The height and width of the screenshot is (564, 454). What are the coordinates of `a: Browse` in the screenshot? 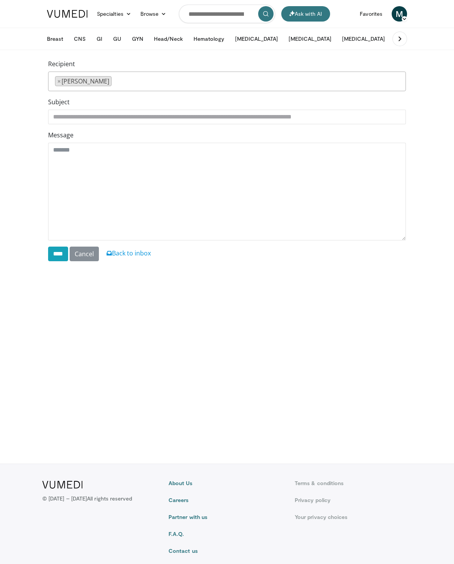 It's located at (154, 14).